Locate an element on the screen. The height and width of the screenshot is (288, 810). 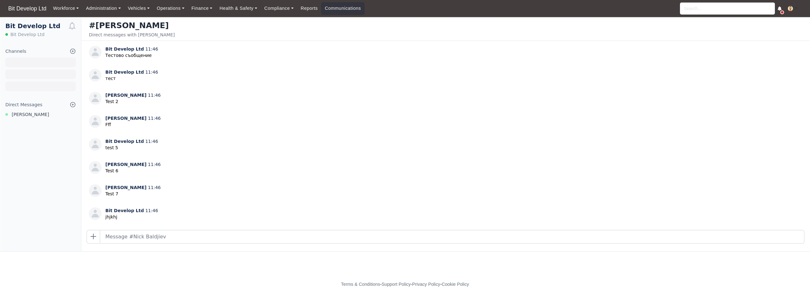
p: test 5 is located at coordinates (132, 148).